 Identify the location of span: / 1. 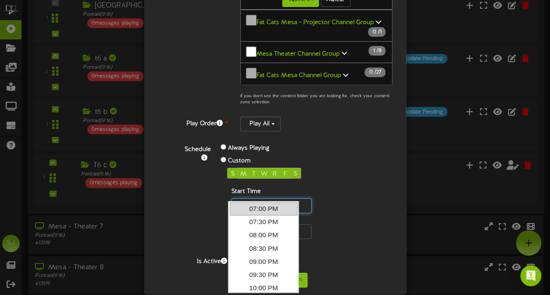
(376, 32).